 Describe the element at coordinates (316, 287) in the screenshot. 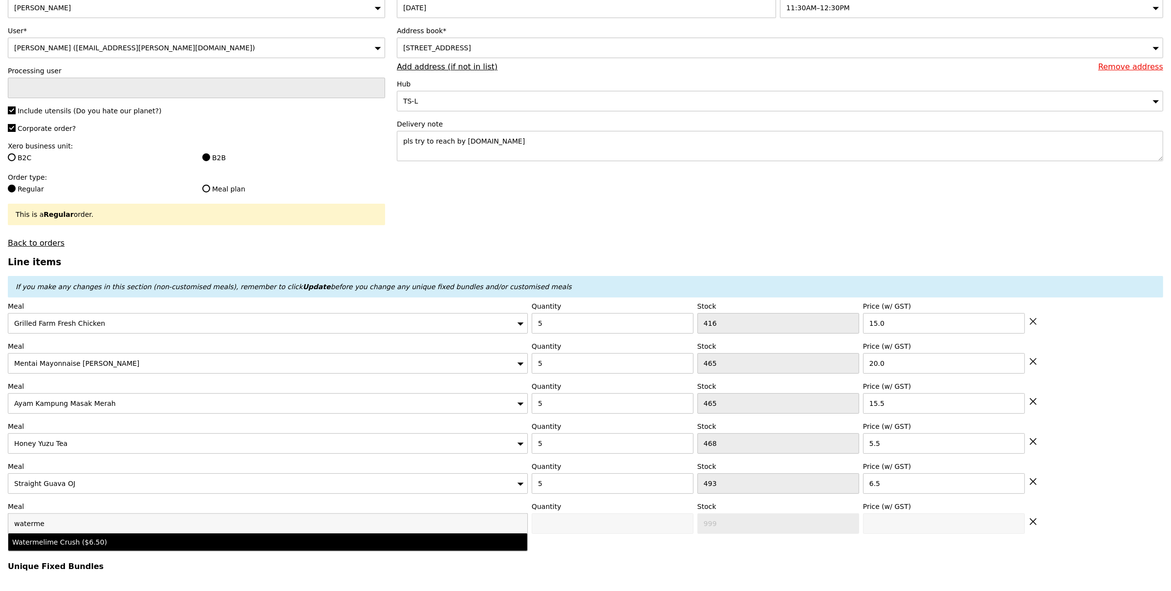

I see `b: Update` at that location.